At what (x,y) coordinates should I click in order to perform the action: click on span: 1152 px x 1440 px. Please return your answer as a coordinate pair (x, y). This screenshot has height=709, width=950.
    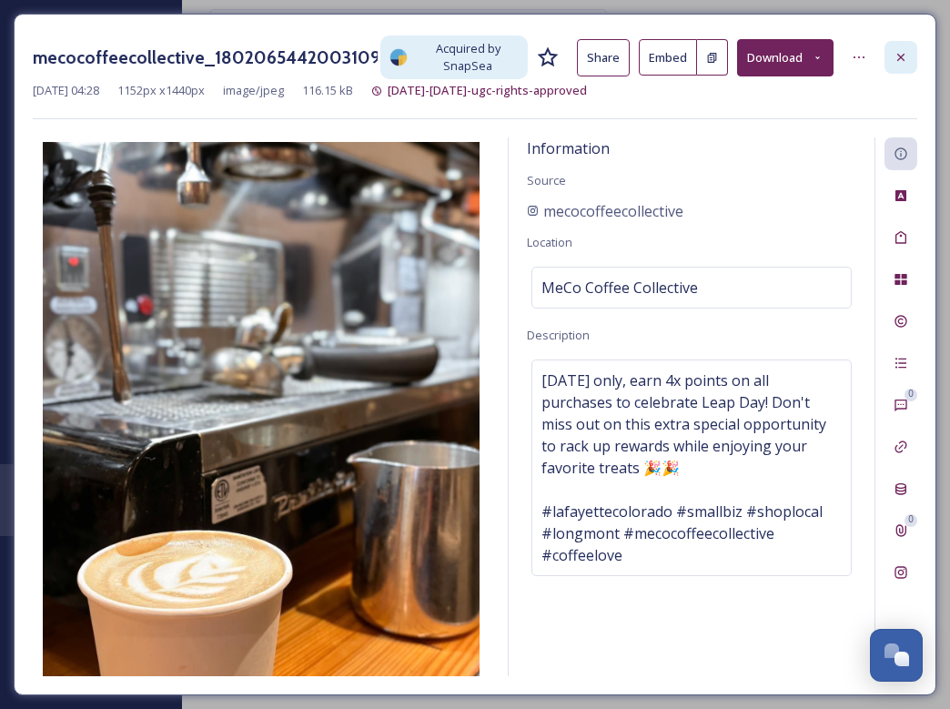
    Looking at the image, I should click on (161, 90).